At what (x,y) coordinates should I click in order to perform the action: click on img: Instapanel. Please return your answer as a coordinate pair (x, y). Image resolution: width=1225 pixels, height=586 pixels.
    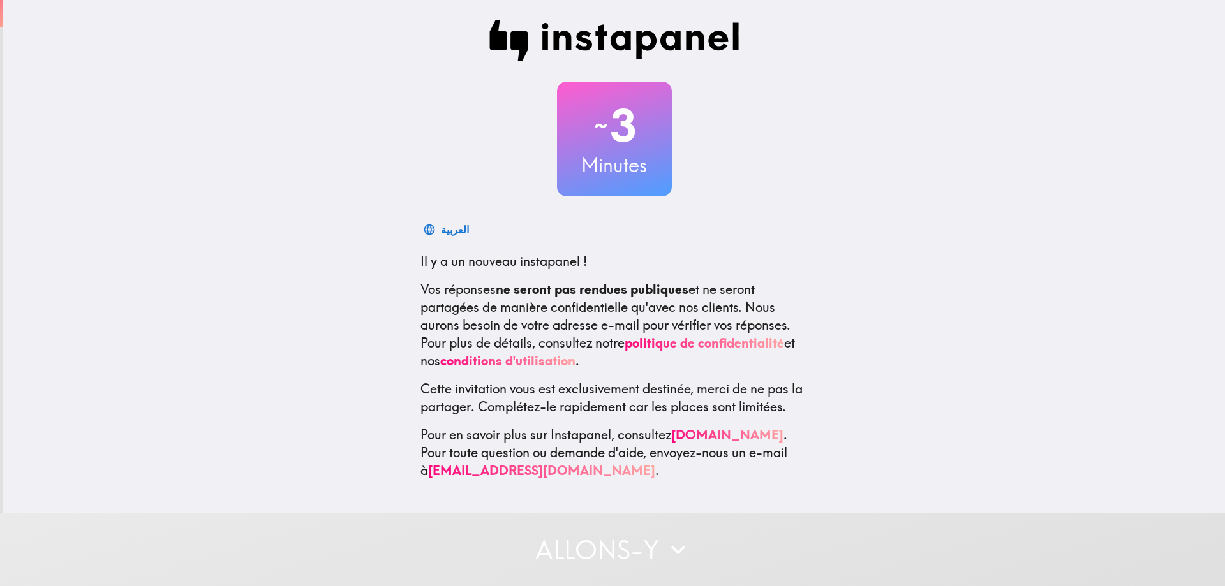
    Looking at the image, I should click on (614, 41).